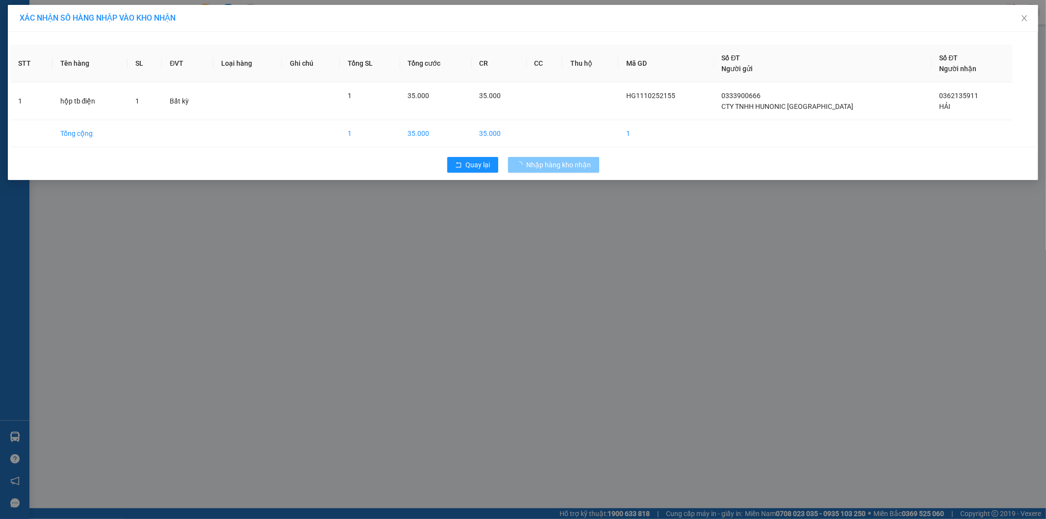 This screenshot has height=519, width=1046. What do you see at coordinates (742, 96) in the screenshot?
I see `span: 0333900666` at bounding box center [742, 96].